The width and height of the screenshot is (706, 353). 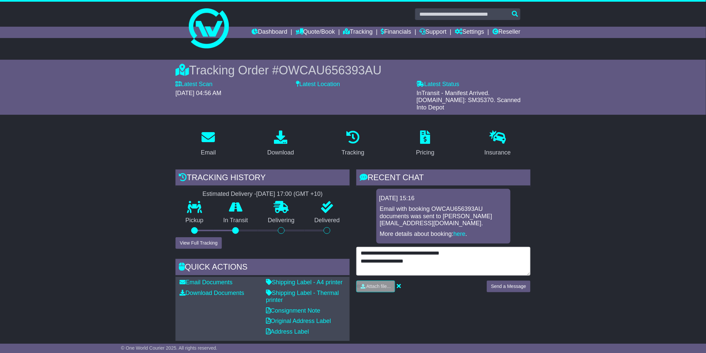 What do you see at coordinates (305, 282) in the screenshot?
I see `a: Shipping Label - A4 printer` at bounding box center [305, 282].